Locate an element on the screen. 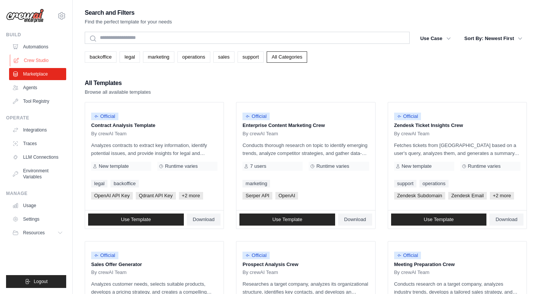 This screenshot has height=294, width=539. p: Prospect Analysis Crew is located at coordinates (305, 265).